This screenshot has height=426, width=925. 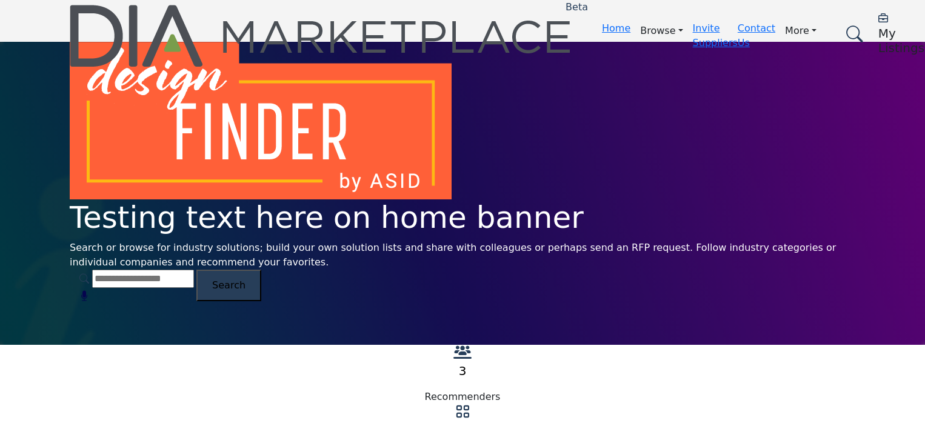 What do you see at coordinates (901, 33) in the screenshot?
I see `div: My Listings` at bounding box center [901, 33].